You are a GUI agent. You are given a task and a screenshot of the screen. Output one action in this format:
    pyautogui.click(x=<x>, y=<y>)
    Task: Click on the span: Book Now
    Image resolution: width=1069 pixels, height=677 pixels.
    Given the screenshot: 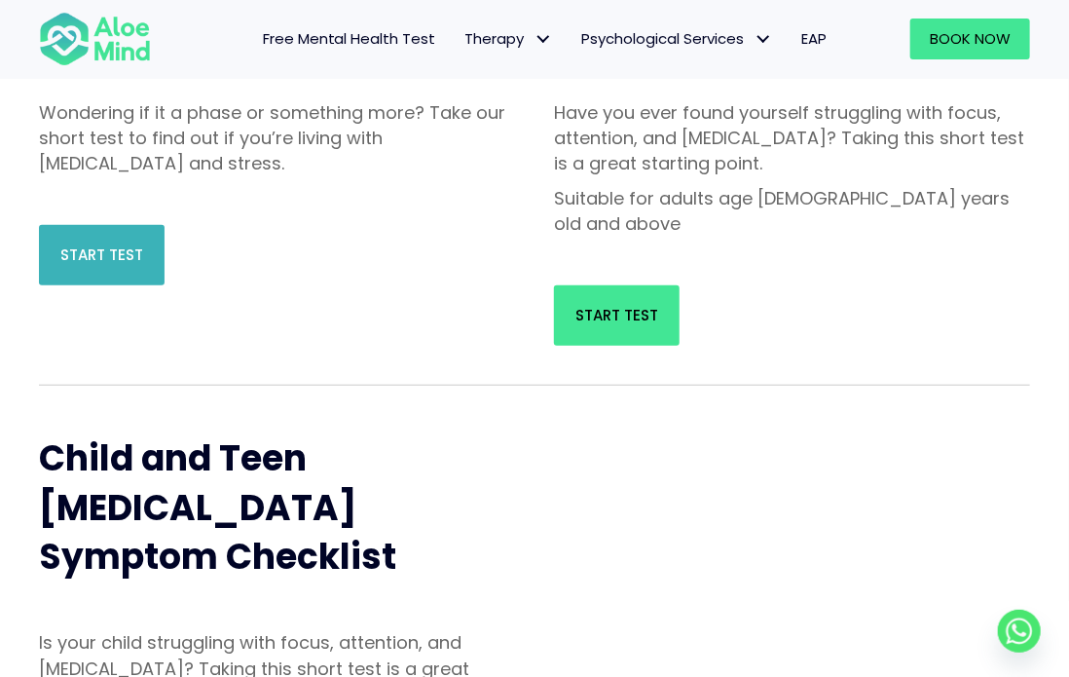 What is the action you would take?
    pyautogui.click(x=970, y=38)
    